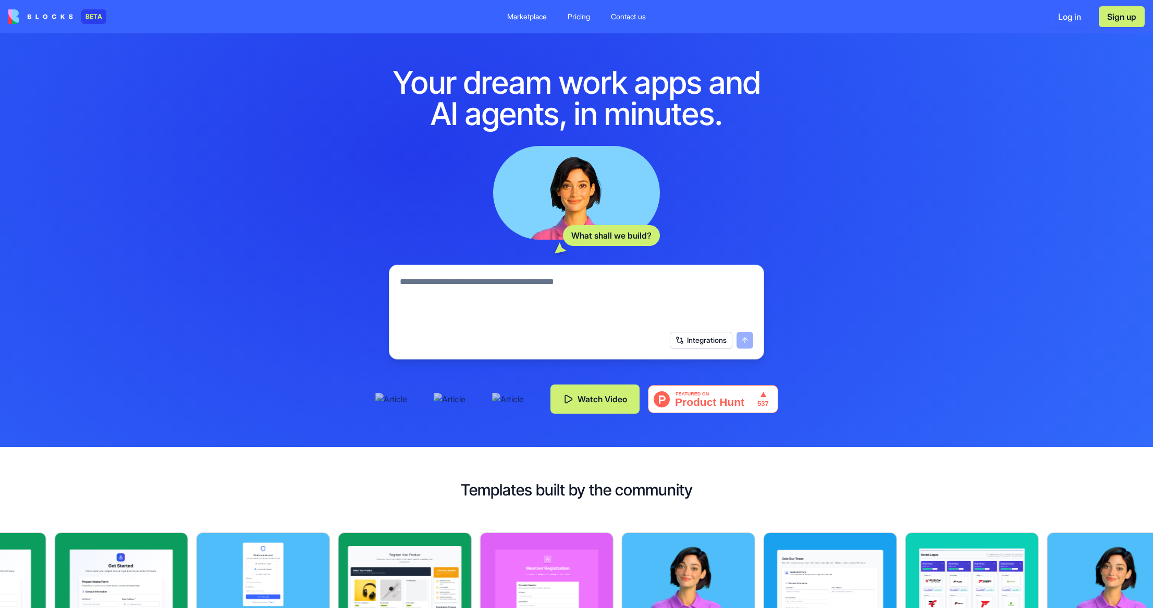  What do you see at coordinates (1069, 17) in the screenshot?
I see `a: Log in` at bounding box center [1069, 17].